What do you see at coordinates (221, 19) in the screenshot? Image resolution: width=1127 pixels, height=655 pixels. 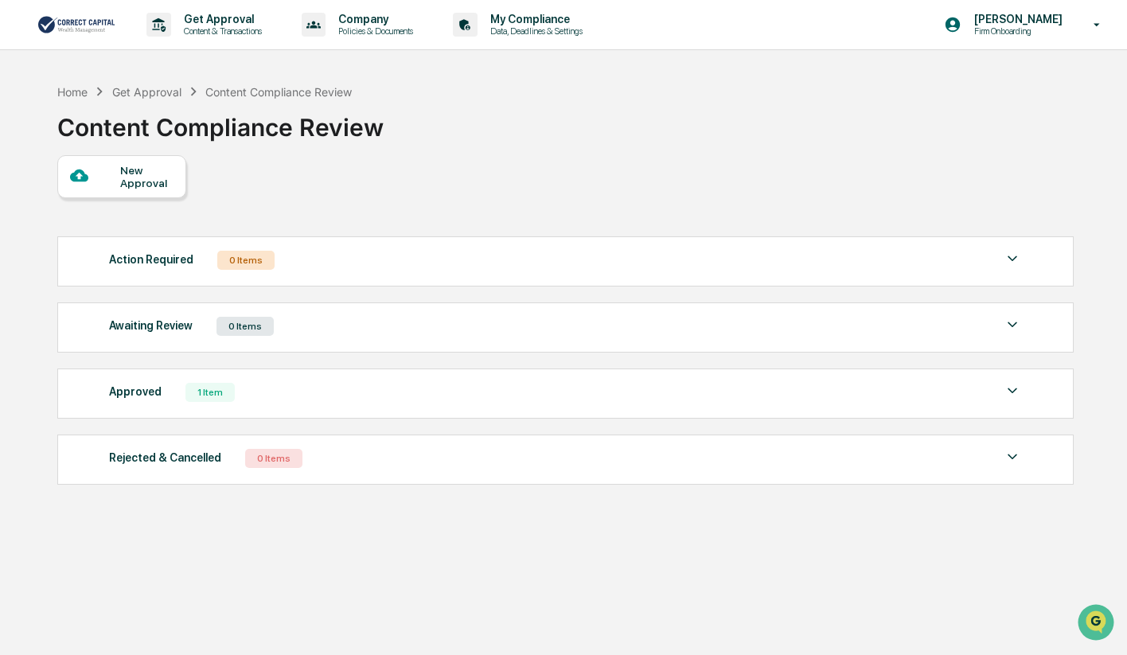 I see `p: Get Approval` at bounding box center [221, 19].